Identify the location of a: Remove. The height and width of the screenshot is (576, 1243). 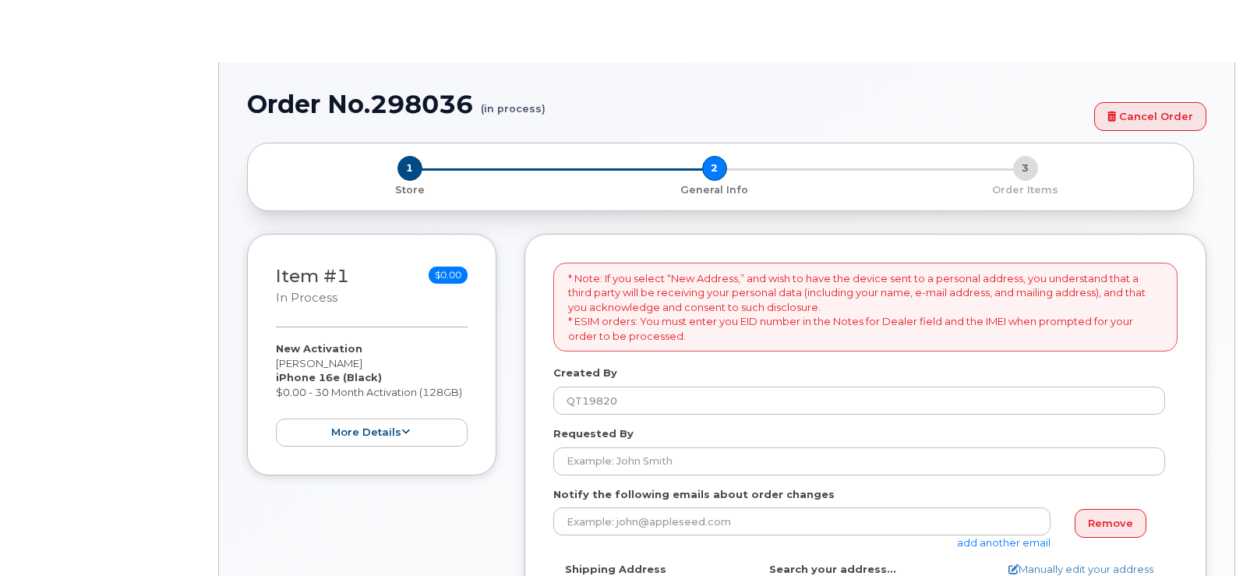
(1110, 523).